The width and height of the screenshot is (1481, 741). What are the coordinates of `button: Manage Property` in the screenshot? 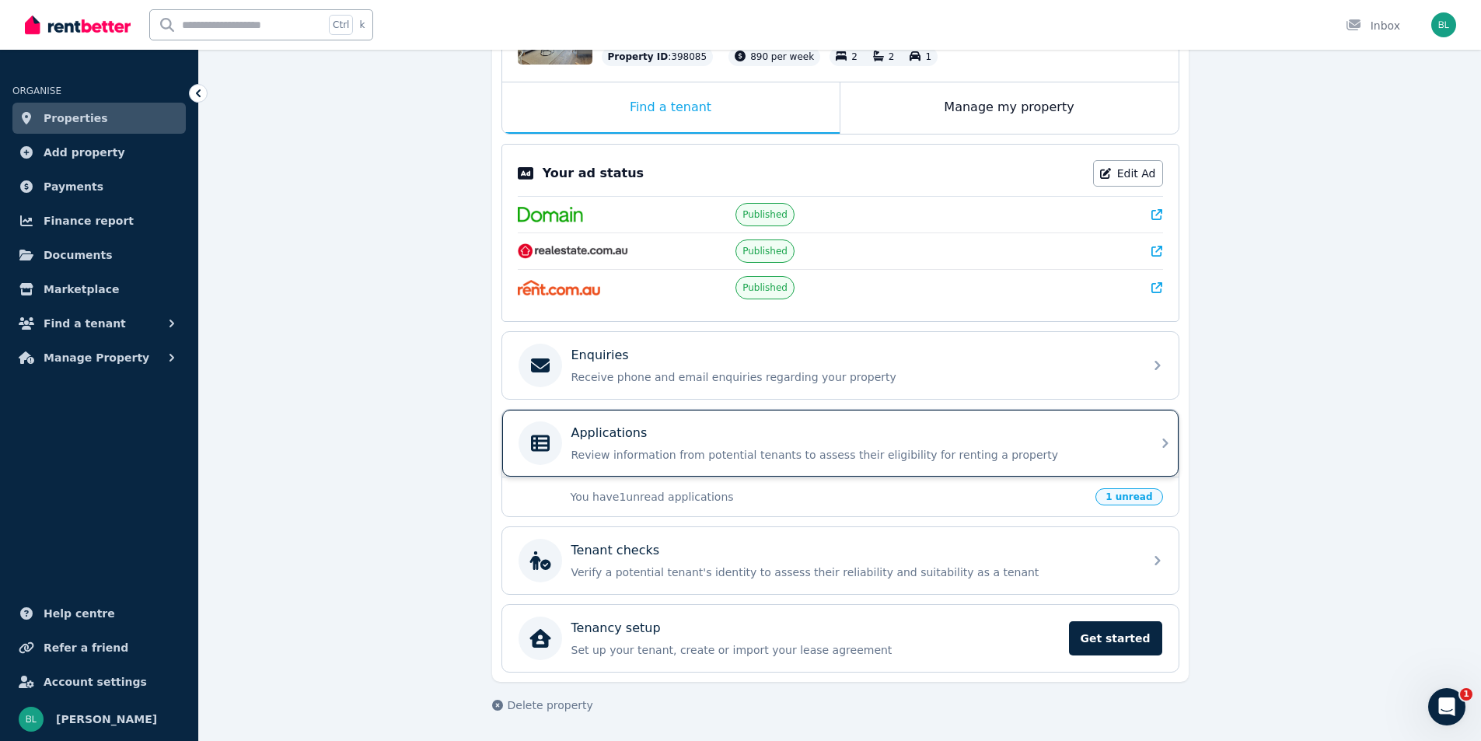 It's located at (99, 358).